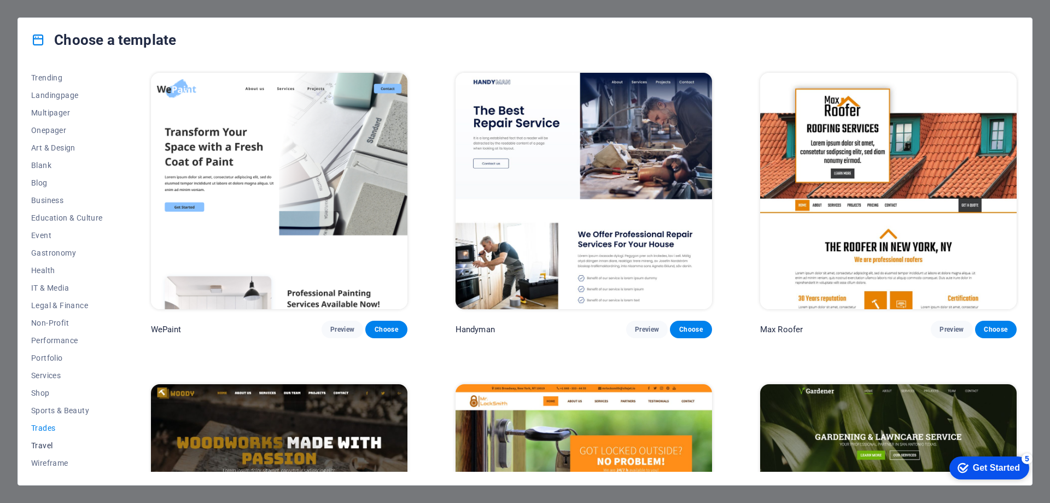 The image size is (1050, 503). What do you see at coordinates (67, 288) in the screenshot?
I see `button: IT & Media` at bounding box center [67, 288].